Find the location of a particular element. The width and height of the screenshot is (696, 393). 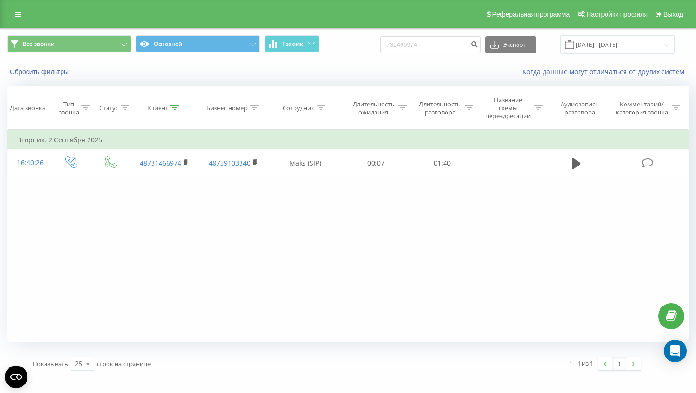

div: Бизнес номер is located at coordinates (227, 108).